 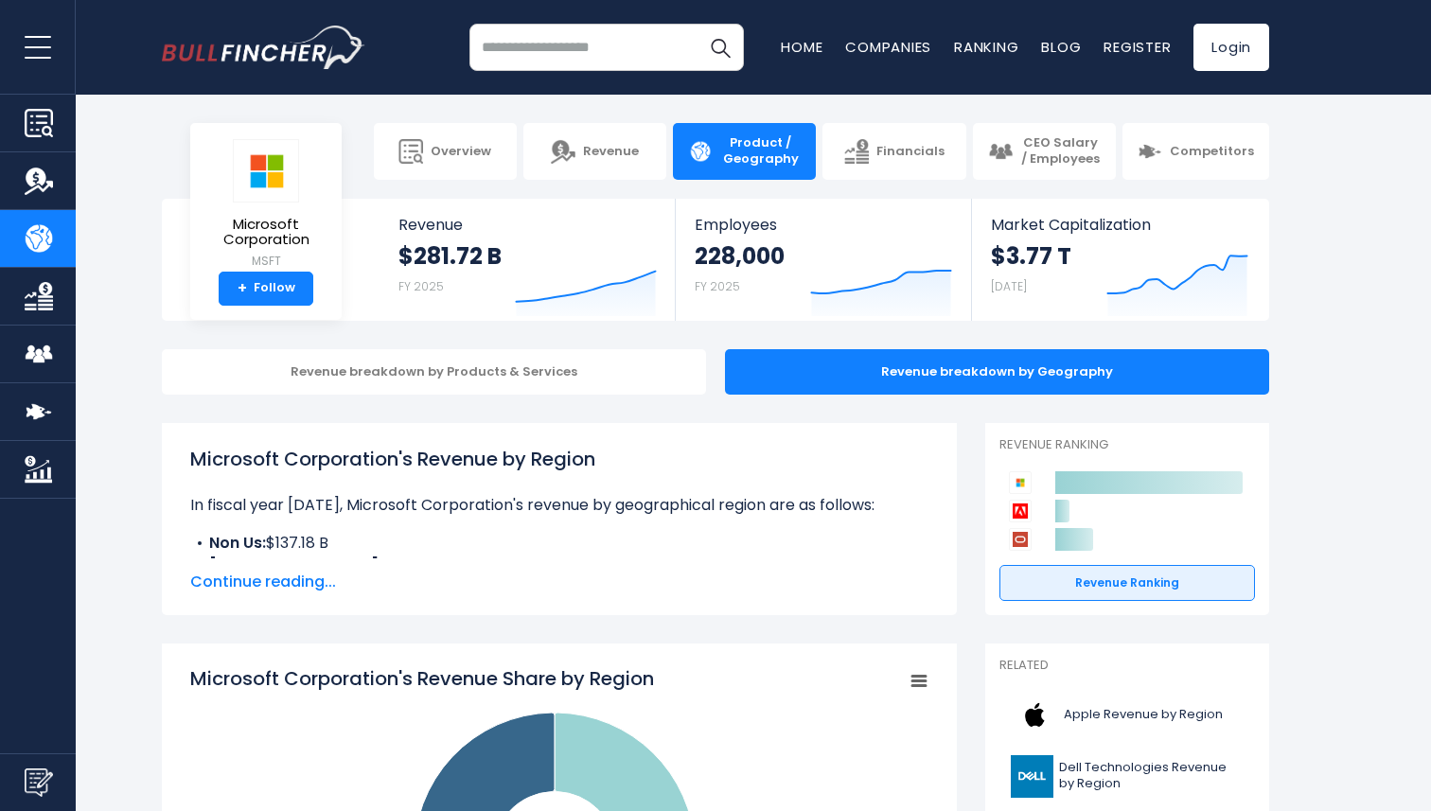 What do you see at coordinates (461, 151) in the screenshot?
I see `span: Overview` at bounding box center [461, 151].